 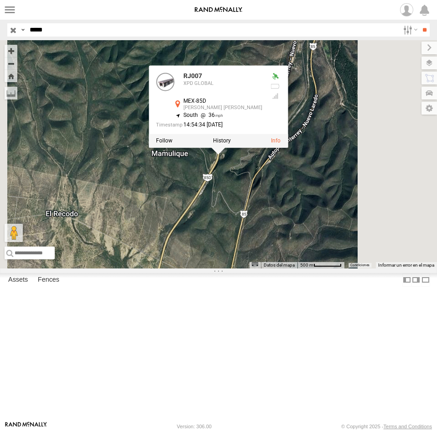 What do you see at coordinates (275, 96) in the screenshot?
I see `div: Last Event GSM Signal Strength` at bounding box center [275, 96].